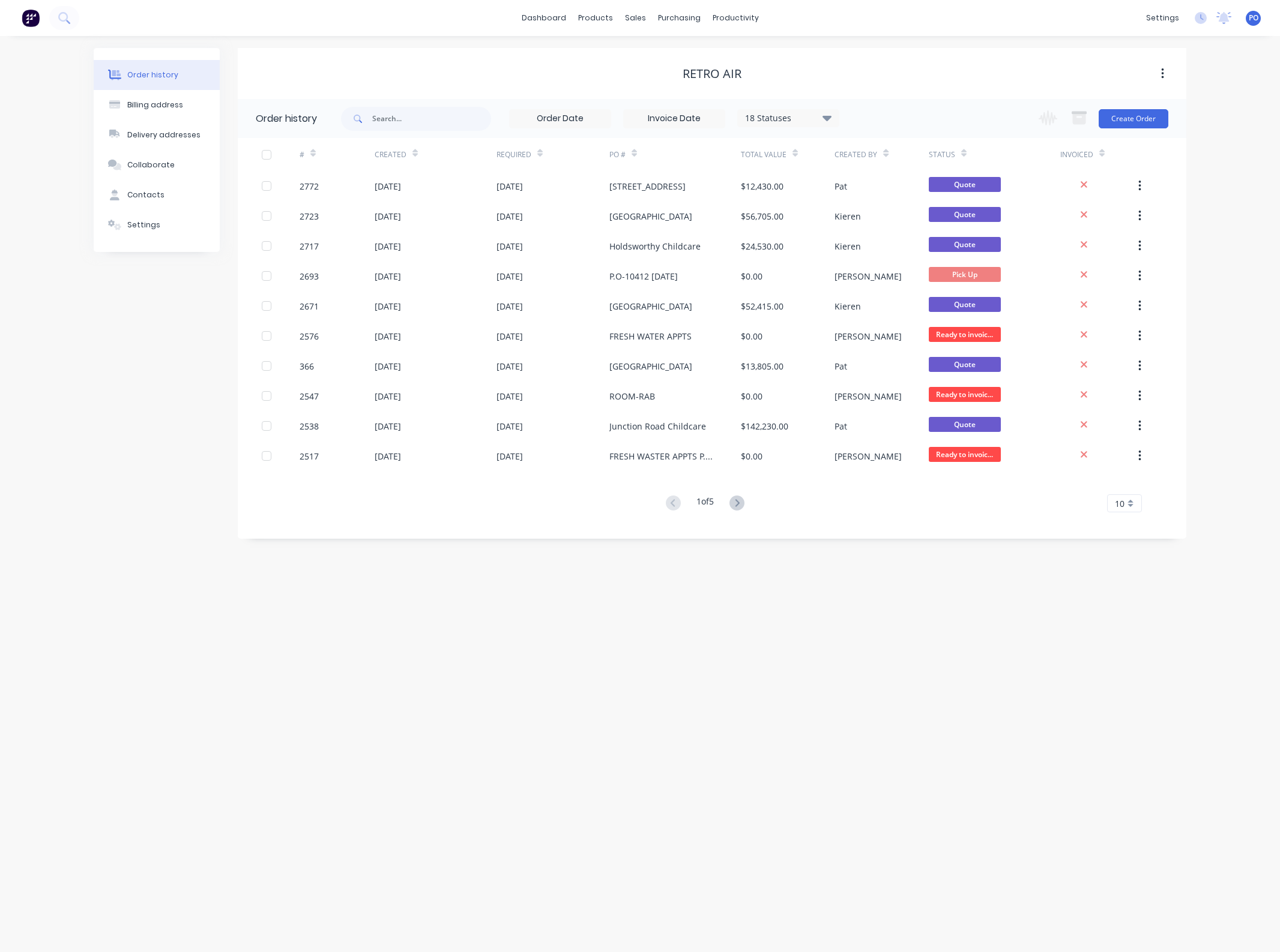 The image size is (1280, 952). I want to click on input: Invoice Date, so click(674, 118).